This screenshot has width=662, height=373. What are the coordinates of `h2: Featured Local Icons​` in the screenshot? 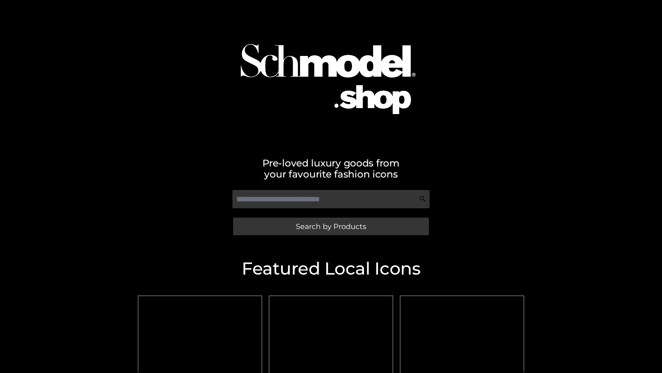 It's located at (331, 268).